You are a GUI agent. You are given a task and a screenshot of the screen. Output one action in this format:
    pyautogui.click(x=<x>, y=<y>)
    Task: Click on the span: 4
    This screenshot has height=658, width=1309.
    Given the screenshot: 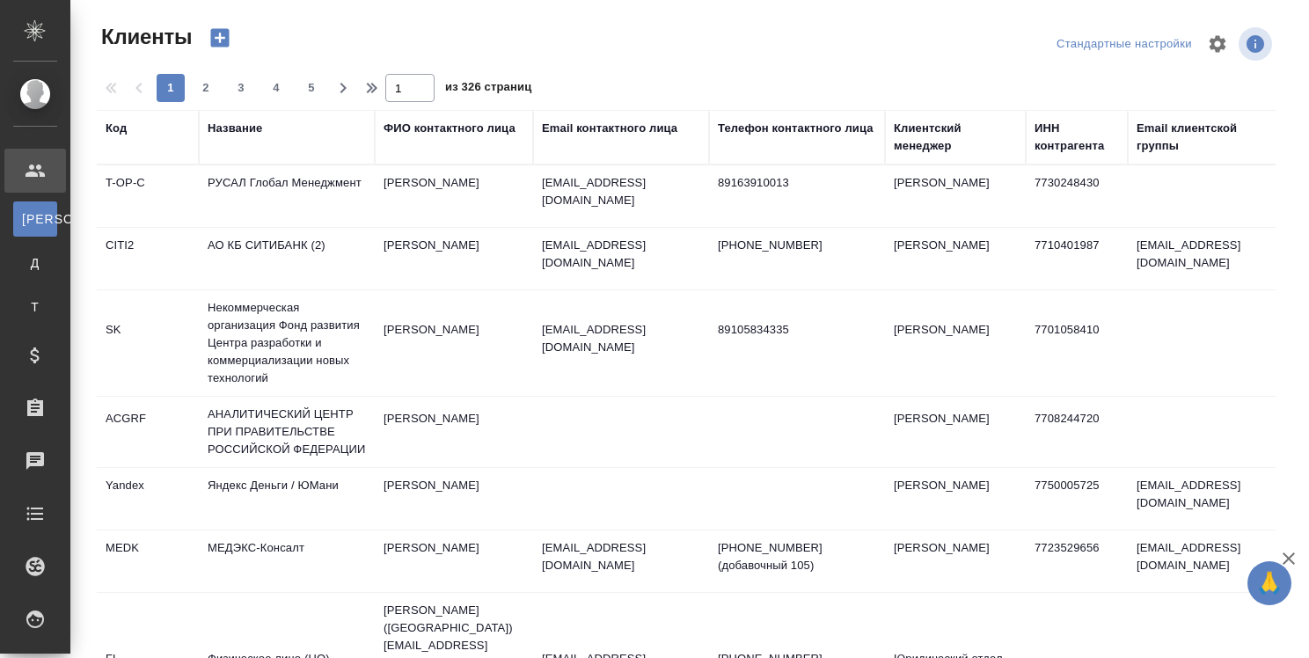 What is the action you would take?
    pyautogui.click(x=276, y=88)
    